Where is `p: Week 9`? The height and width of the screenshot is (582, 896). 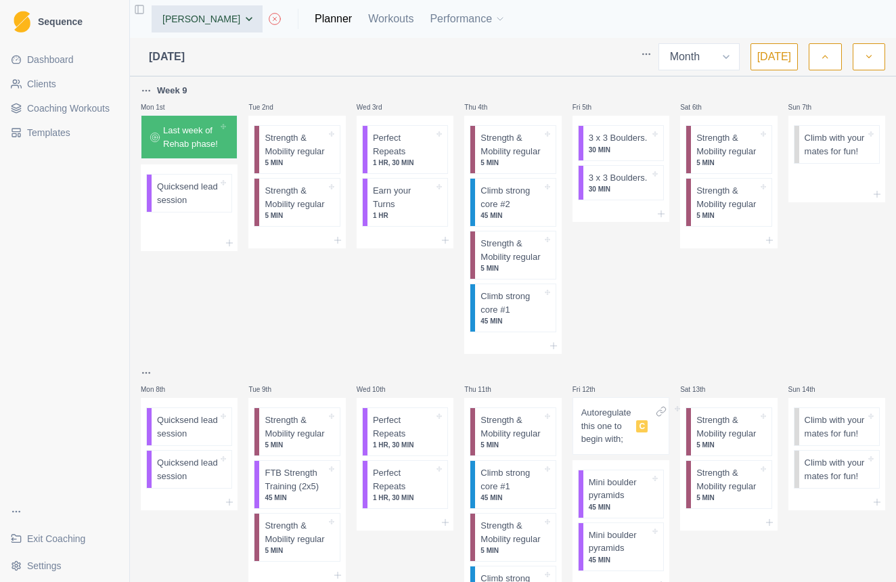
p: Week 9 is located at coordinates (172, 91).